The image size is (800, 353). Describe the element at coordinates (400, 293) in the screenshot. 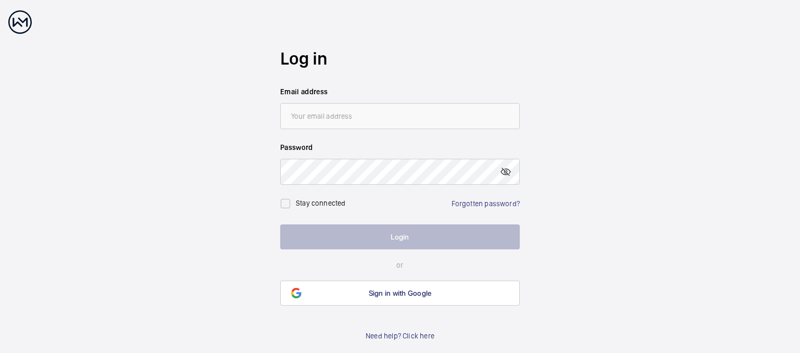

I see `span: Sign in with Google` at that location.